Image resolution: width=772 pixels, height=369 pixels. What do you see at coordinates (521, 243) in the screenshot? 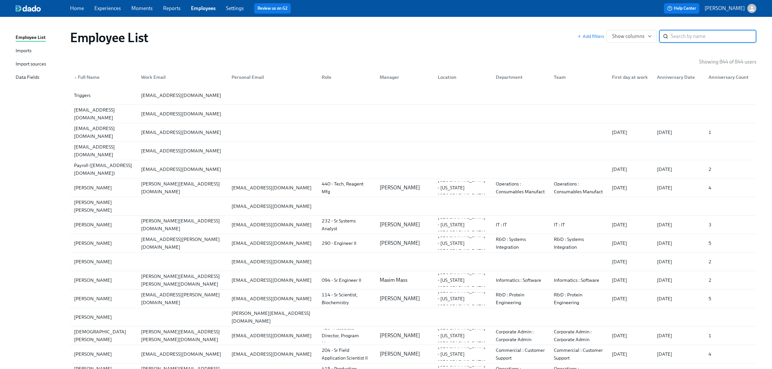
I see `div: R&D : Systems Integration` at bounding box center [521, 243].